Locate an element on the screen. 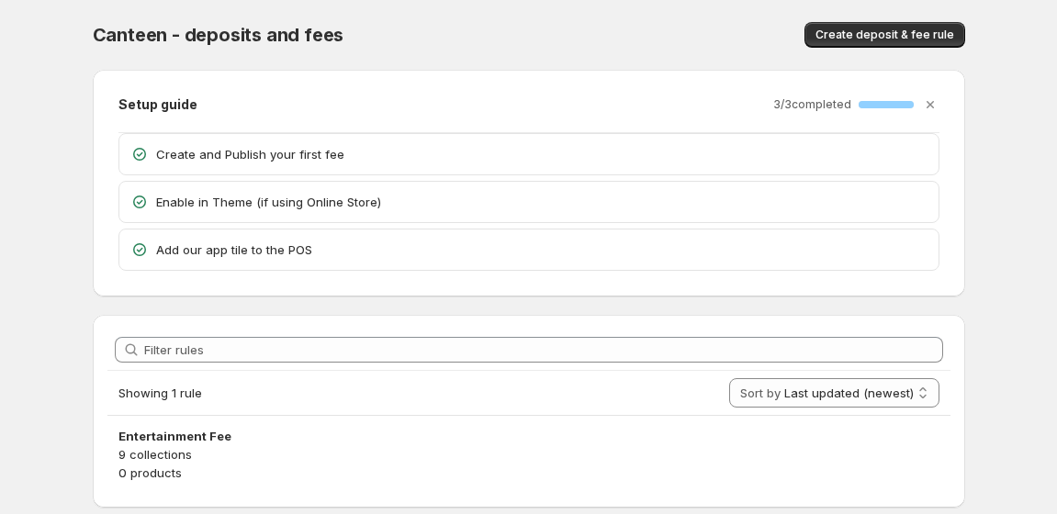 The width and height of the screenshot is (1057, 514). p: 0 products is located at coordinates (529, 473).